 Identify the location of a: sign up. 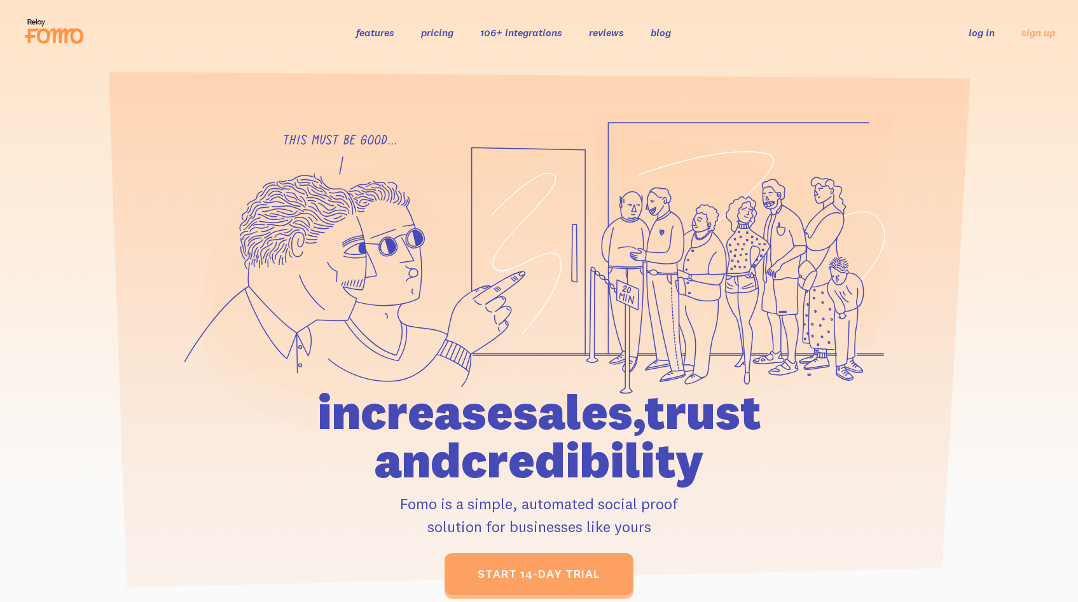
(1038, 32).